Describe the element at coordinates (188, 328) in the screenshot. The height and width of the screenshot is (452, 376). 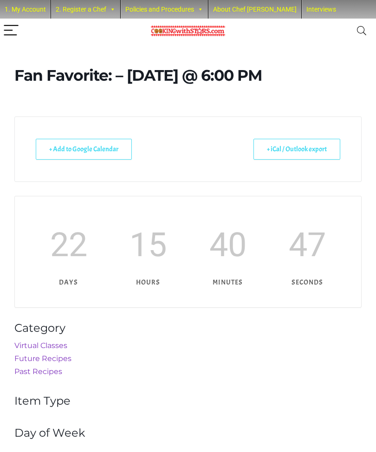
I see `h4: Category` at that location.